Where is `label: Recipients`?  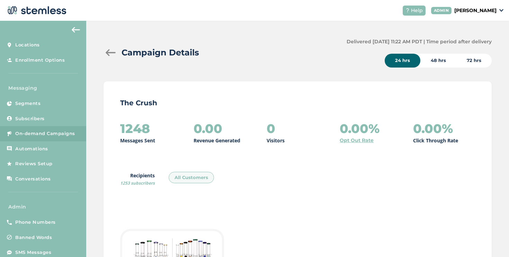
label: Recipients is located at coordinates (138, 179).